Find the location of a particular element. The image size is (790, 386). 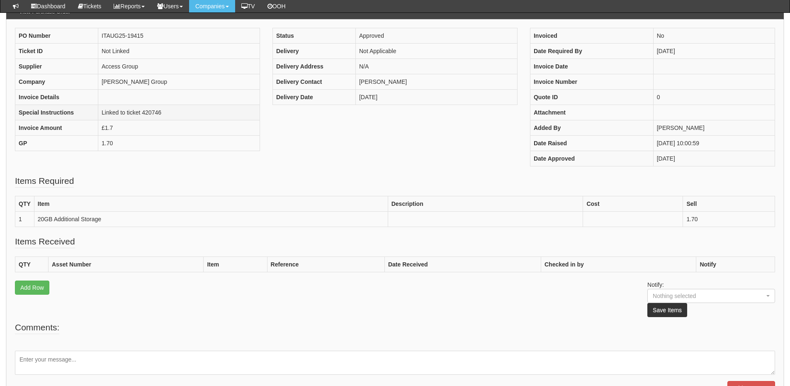

th: Attachment is located at coordinates (591, 112).